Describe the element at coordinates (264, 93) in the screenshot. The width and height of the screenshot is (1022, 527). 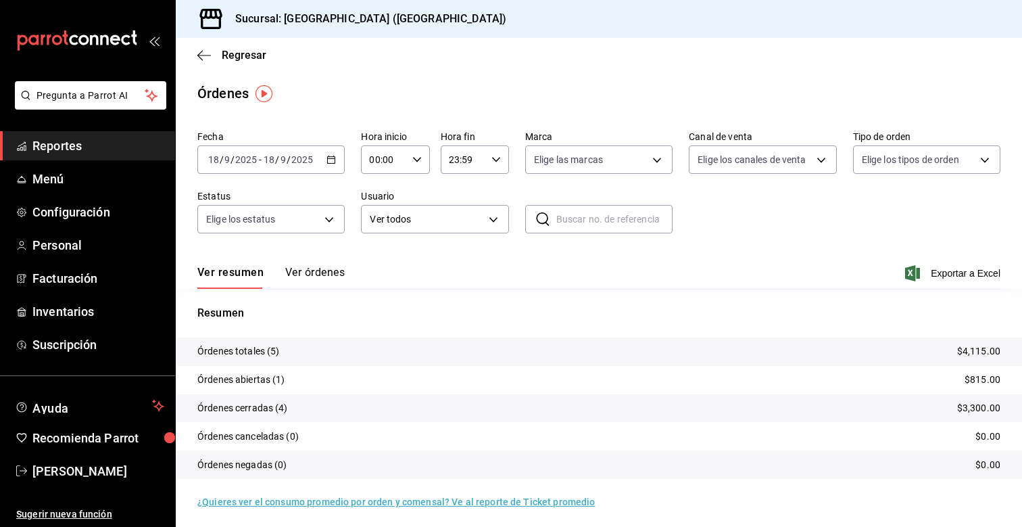
I see `button: Tooltip marker` at that location.